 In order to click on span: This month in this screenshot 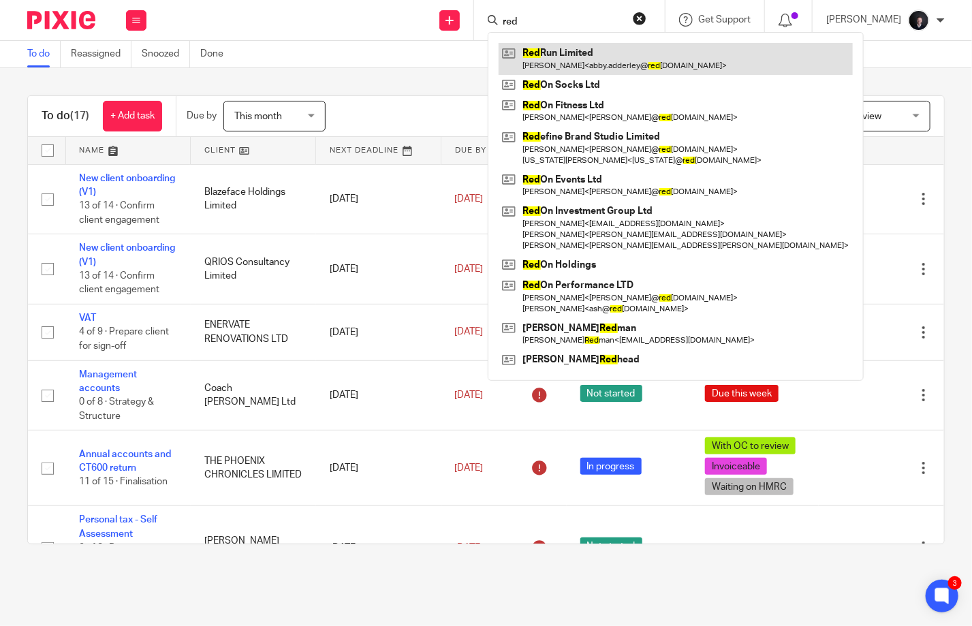, I will do `click(258, 116)`.